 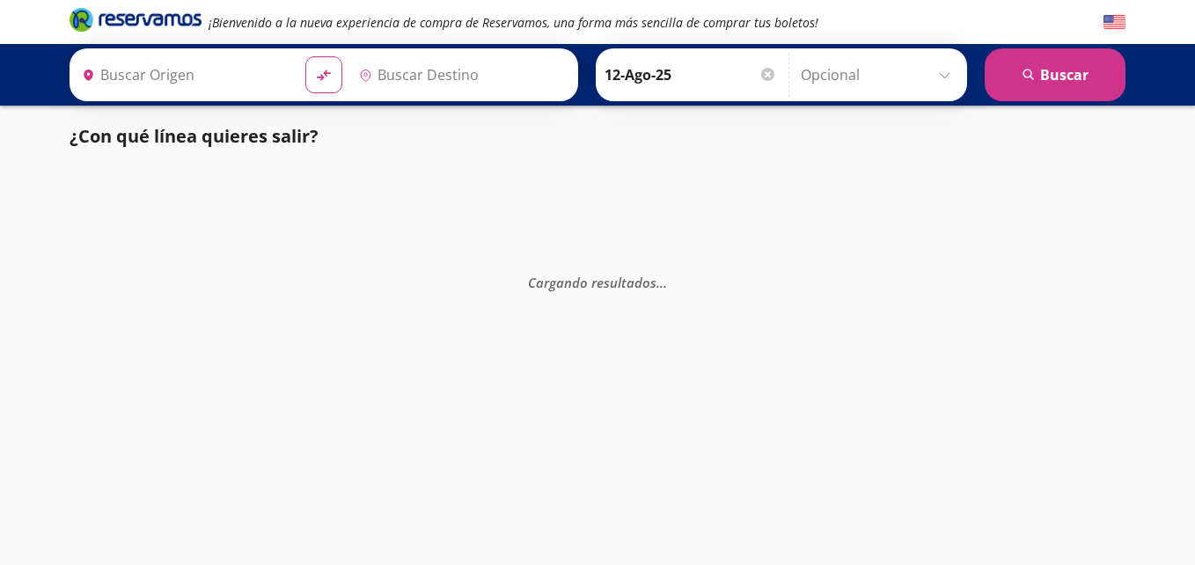 What do you see at coordinates (183, 75) in the screenshot?
I see `input: Buscar Origen` at bounding box center [183, 75].